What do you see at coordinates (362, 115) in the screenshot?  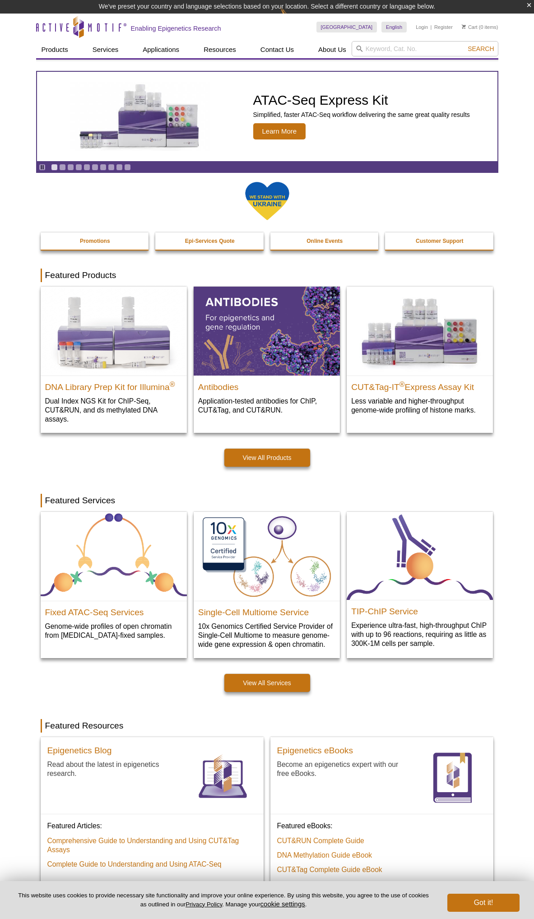 I see `p: Simplified, faster ATAC-Seq workflow delivering the same great quality results` at bounding box center [362, 115].